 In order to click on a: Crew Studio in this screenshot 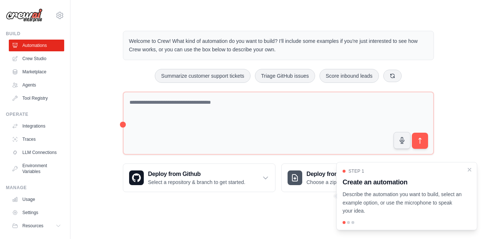, I will do `click(36, 59)`.